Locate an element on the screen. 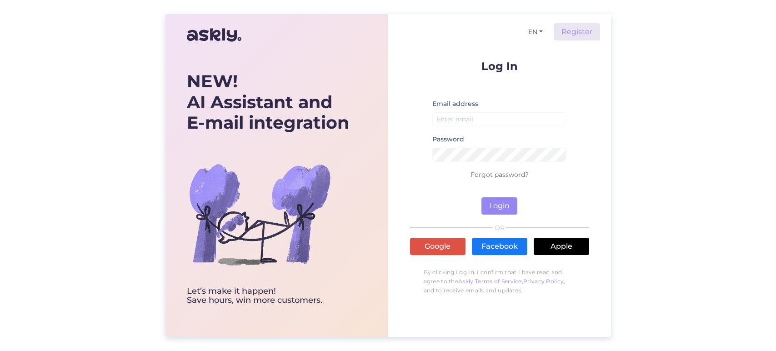  img: bg-askly is located at coordinates (260, 214).